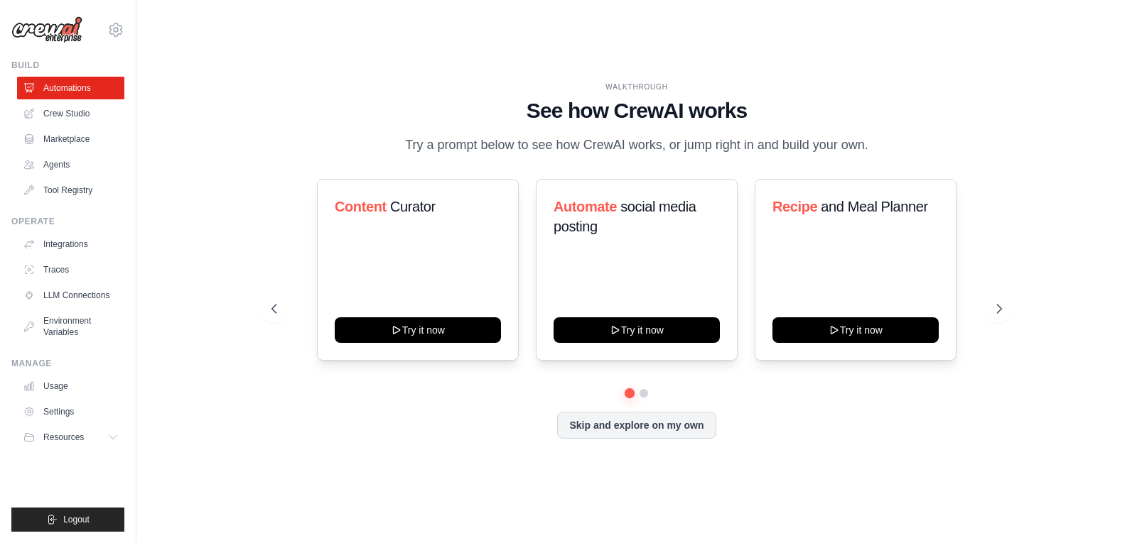 Image resolution: width=1137 pixels, height=543 pixels. What do you see at coordinates (360, 207) in the screenshot?
I see `span: Content` at bounding box center [360, 207].